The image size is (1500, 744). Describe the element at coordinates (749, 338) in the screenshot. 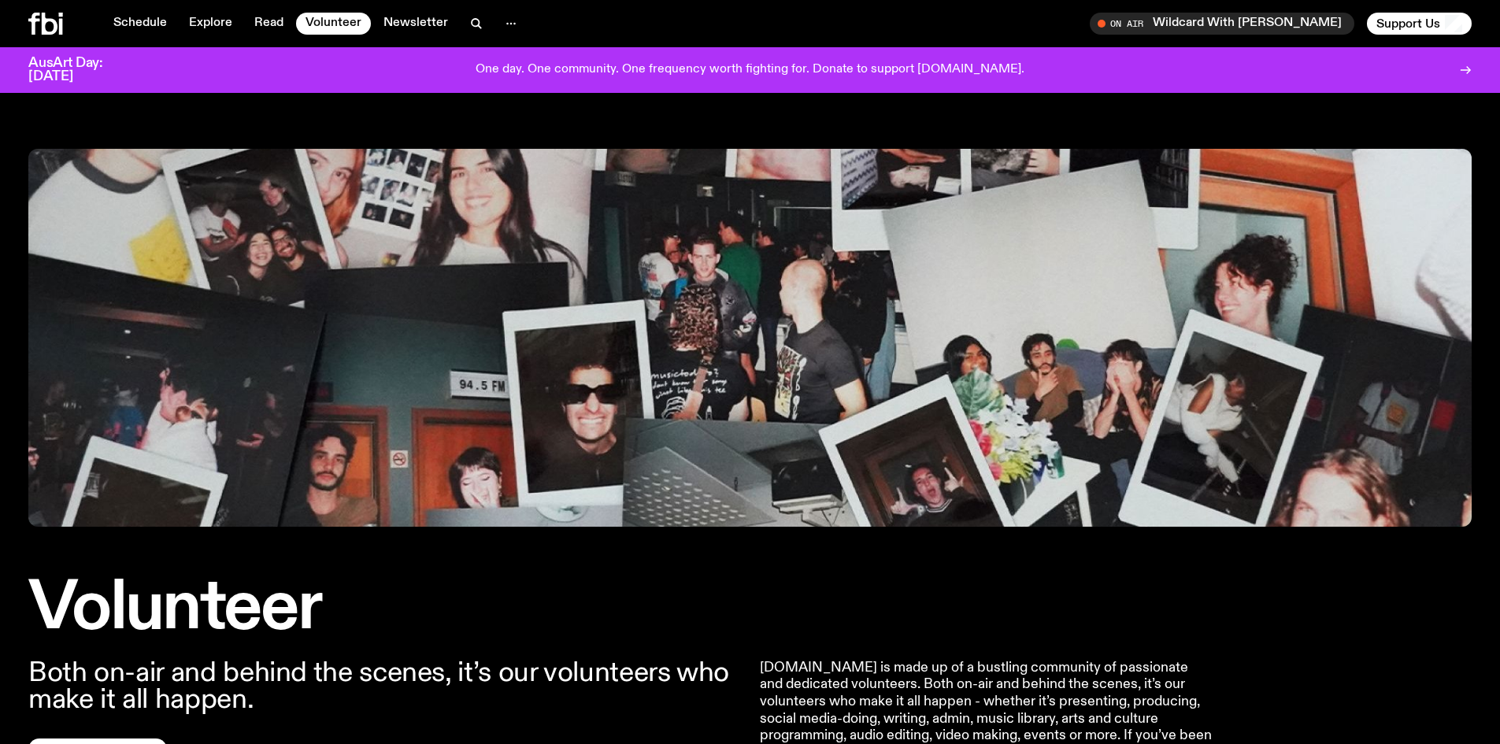

I see `img: A collage of photographs and polaroids showing FBI volunteers.` at that location.